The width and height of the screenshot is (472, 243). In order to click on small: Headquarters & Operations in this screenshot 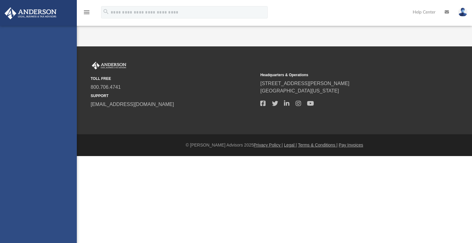, I will do `click(343, 75)`.